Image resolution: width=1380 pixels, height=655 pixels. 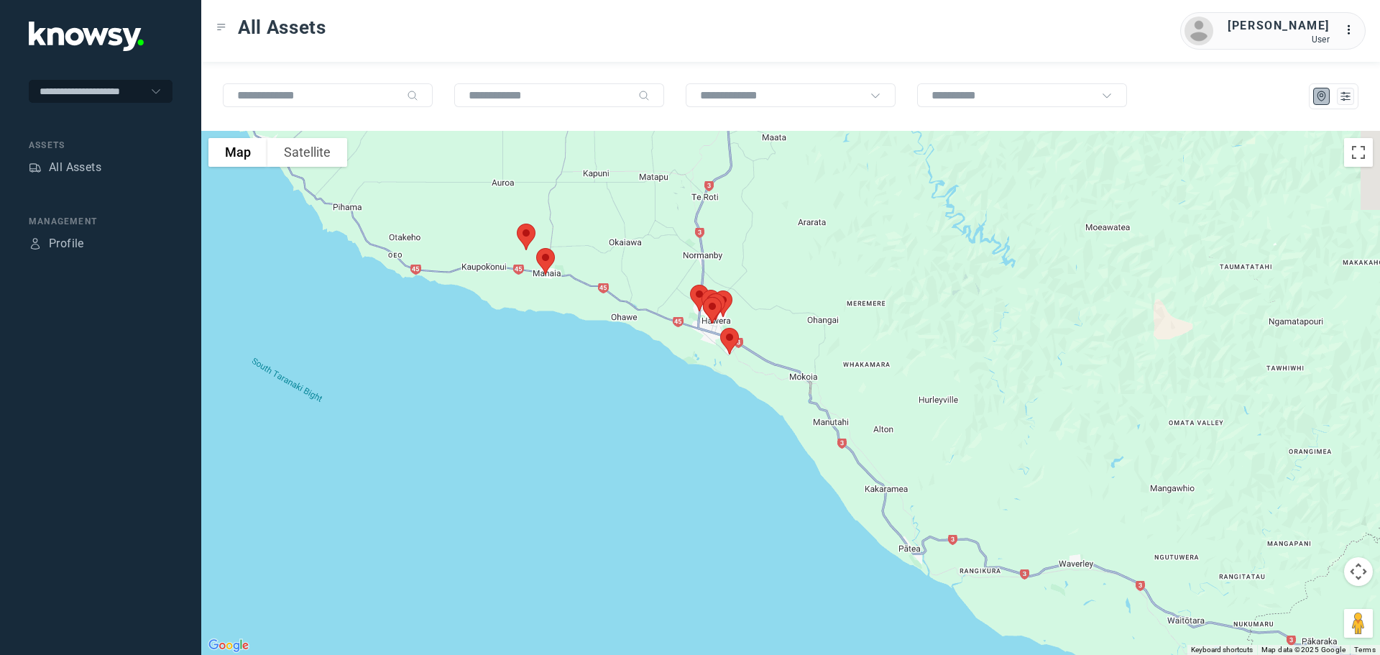 What do you see at coordinates (101, 221) in the screenshot?
I see `div: Management` at bounding box center [101, 221].